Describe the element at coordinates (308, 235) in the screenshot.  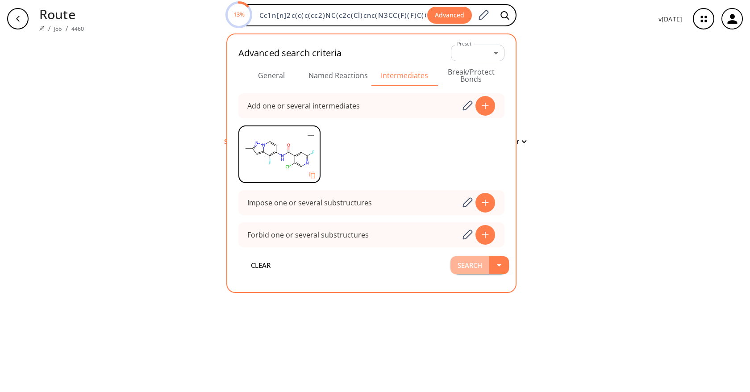
I see `div: Forbid one or several substructures` at that location.